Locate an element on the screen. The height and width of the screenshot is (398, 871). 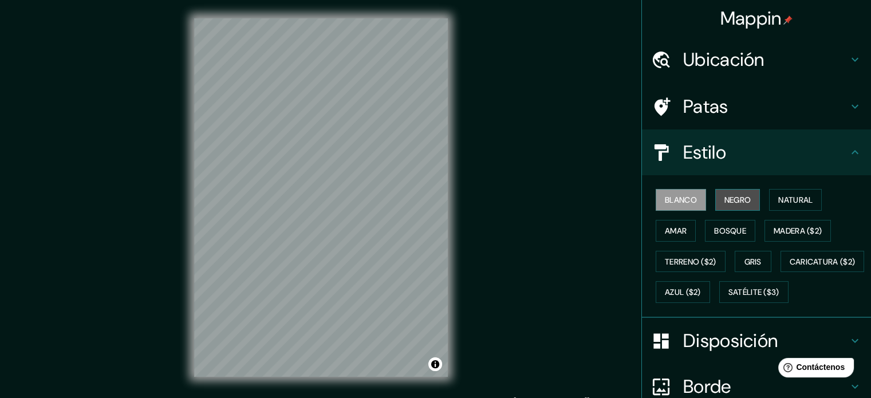
font: Patas is located at coordinates (705, 106).